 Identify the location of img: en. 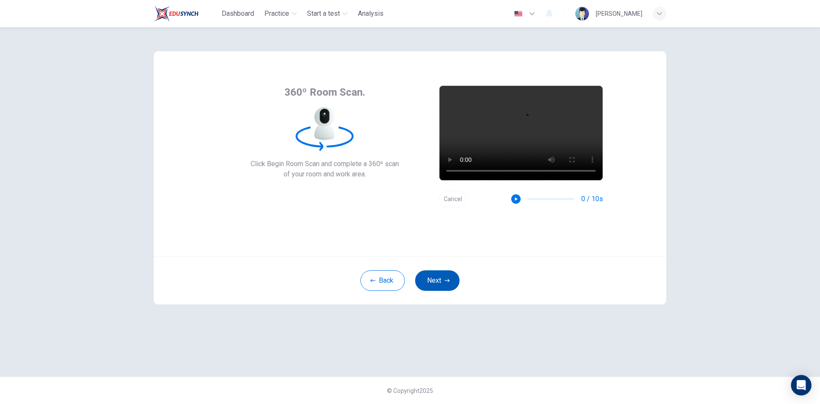
(518, 14).